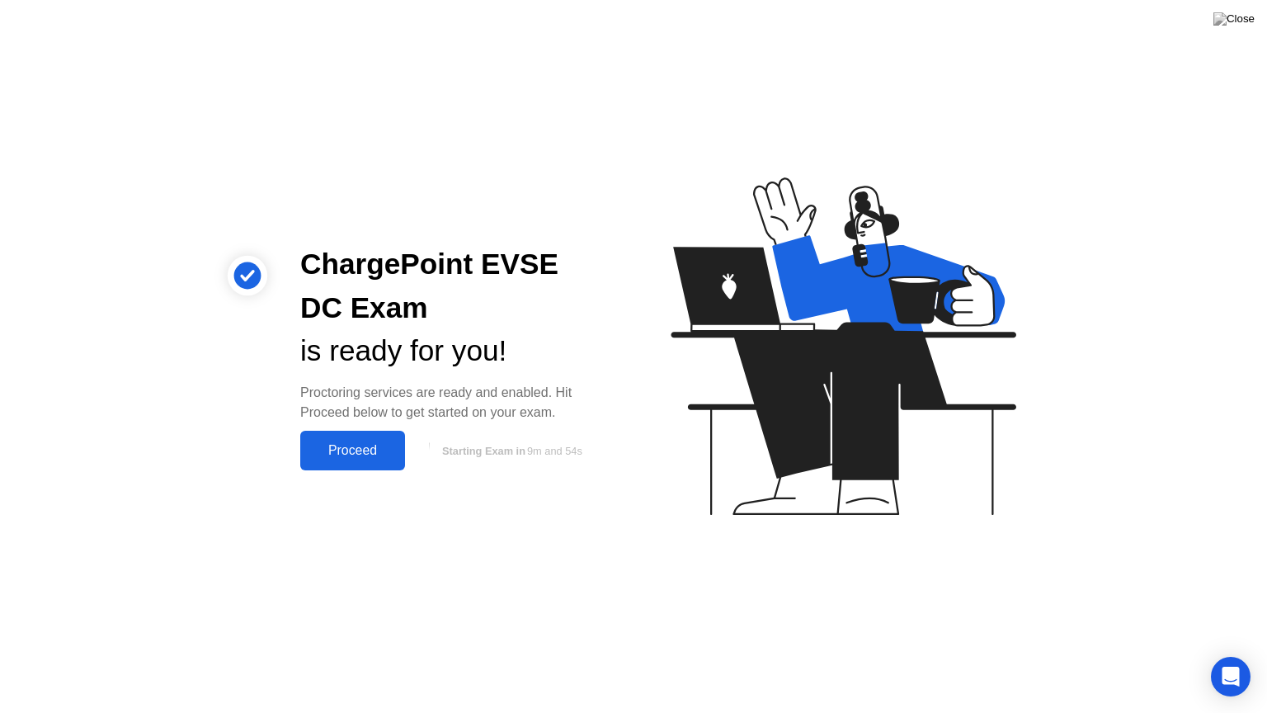 Image resolution: width=1267 pixels, height=713 pixels. Describe the element at coordinates (454, 403) in the screenshot. I see `div: Proctoring services are ready and enabled. Hit Proceed below to get started on your exam.` at that location.